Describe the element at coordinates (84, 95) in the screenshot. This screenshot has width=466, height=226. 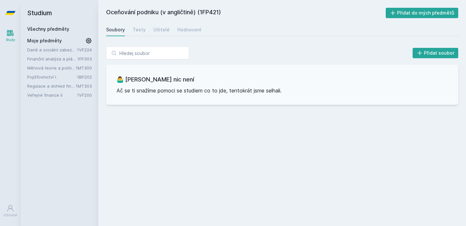
I see `a: 1VF200` at that location.